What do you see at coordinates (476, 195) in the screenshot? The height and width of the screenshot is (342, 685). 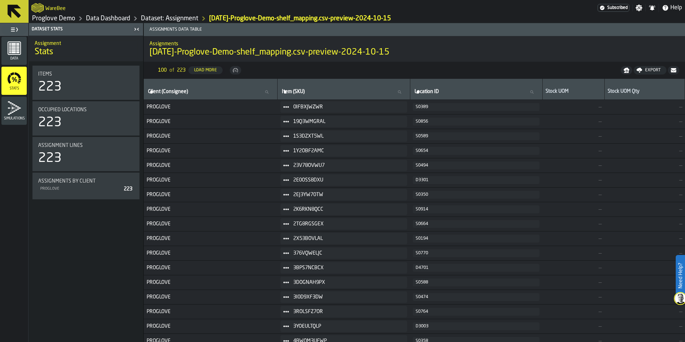 I see `div: S0350` at bounding box center [476, 195].